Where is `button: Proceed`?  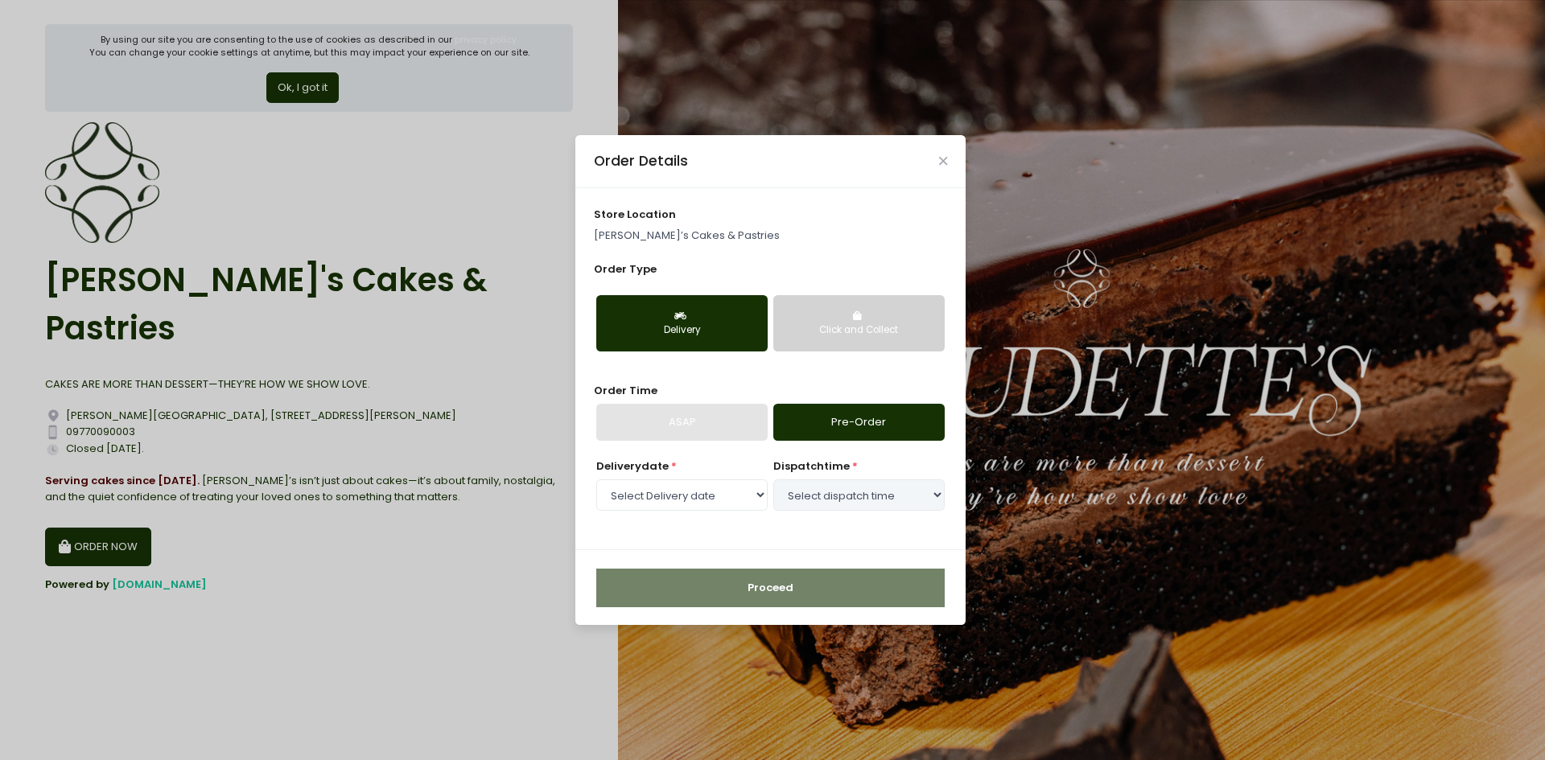
button: Proceed is located at coordinates (770, 588).